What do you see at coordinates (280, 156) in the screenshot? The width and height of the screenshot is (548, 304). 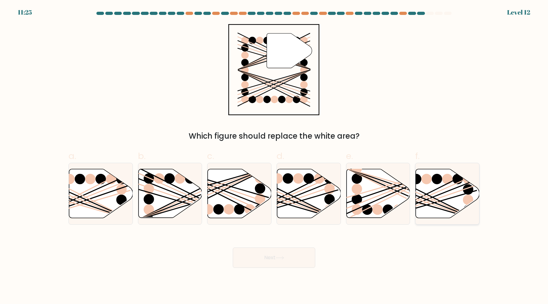 I see `span: d.` at bounding box center [280, 156].